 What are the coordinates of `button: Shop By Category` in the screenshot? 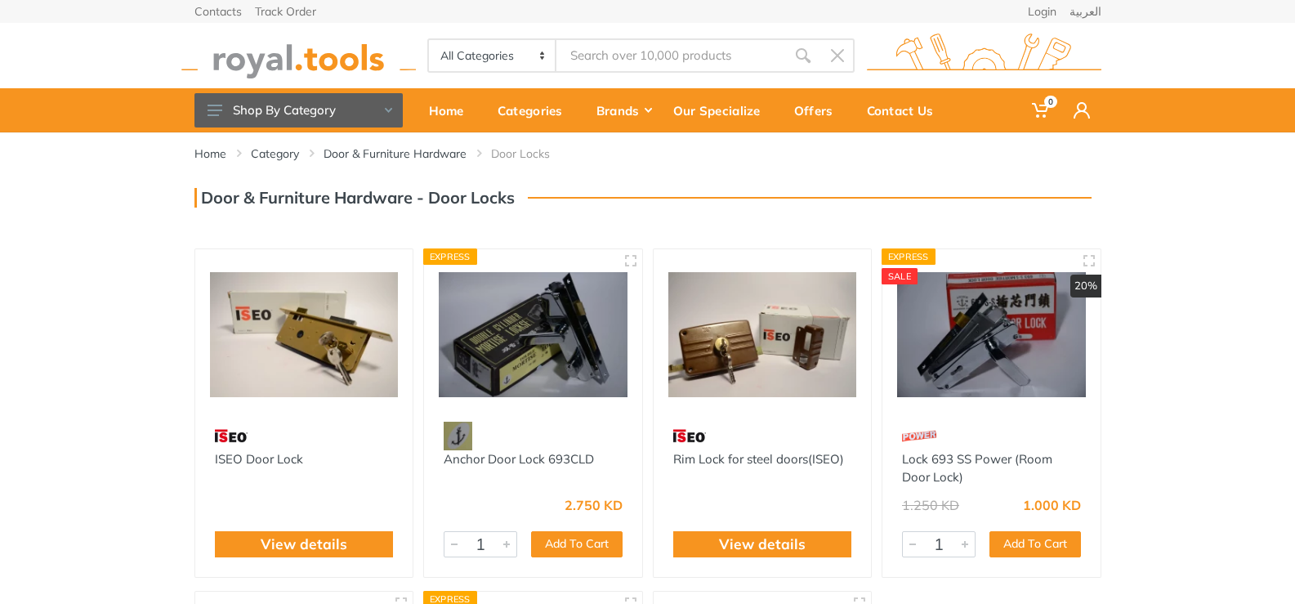 It's located at (298, 110).